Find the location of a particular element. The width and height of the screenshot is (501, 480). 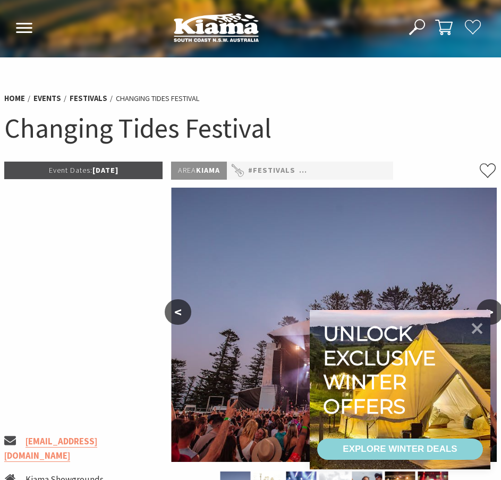

span: Event Dates: is located at coordinates (71, 170).